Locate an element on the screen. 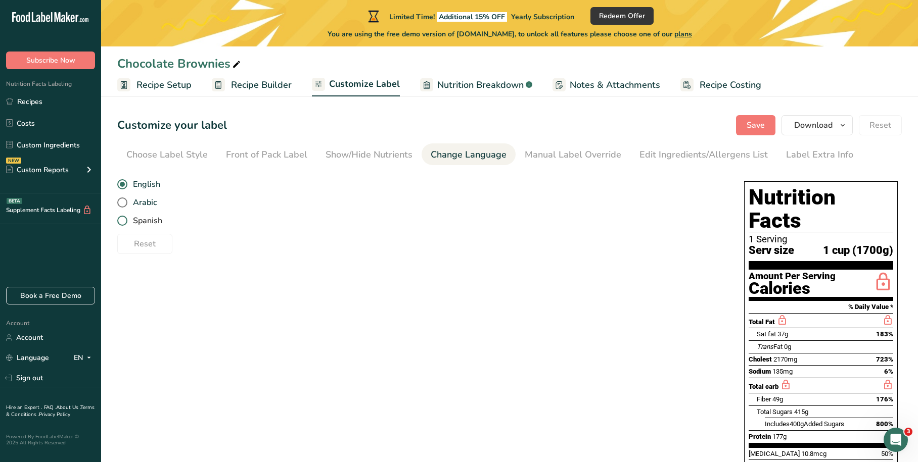  a: Recipe Costing is located at coordinates (721, 85).